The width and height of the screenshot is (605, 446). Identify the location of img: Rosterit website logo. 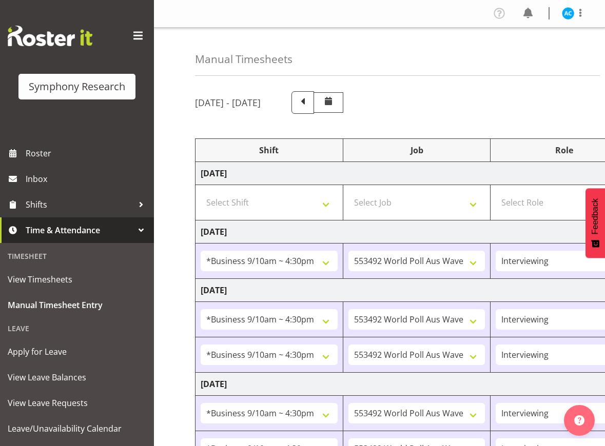
(50, 36).